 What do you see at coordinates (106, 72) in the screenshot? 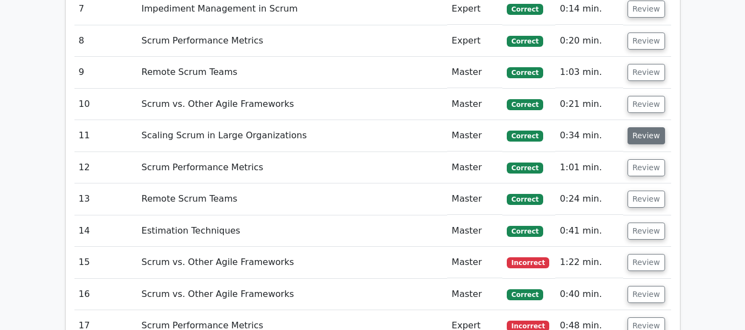
I see `td: 9` at bounding box center [106, 72].